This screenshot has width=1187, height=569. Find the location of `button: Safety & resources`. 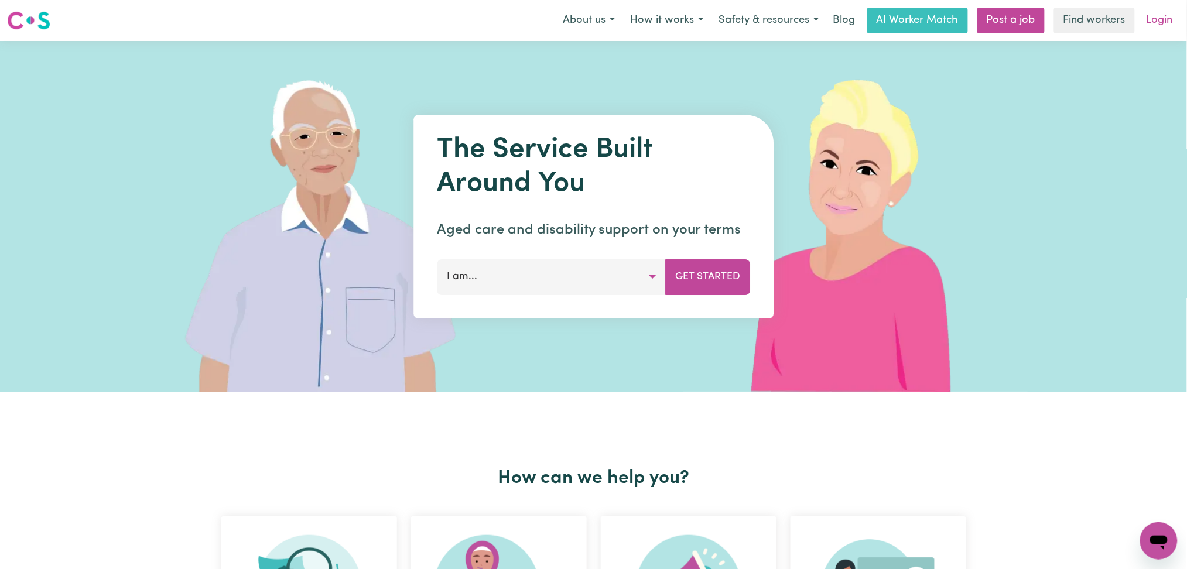

button: Safety & resources is located at coordinates (768, 20).